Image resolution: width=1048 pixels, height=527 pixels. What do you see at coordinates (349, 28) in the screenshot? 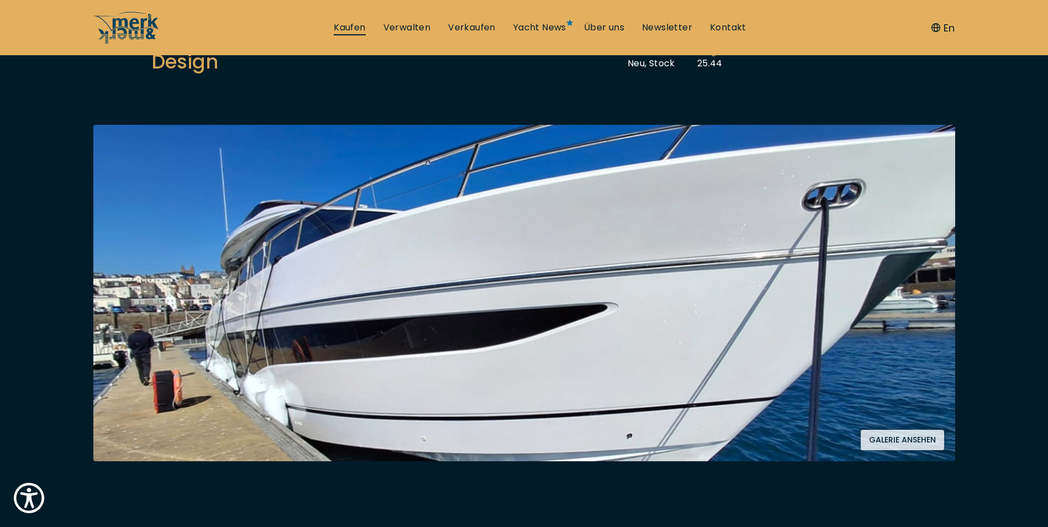
I see `a: Kaufen` at bounding box center [349, 28].